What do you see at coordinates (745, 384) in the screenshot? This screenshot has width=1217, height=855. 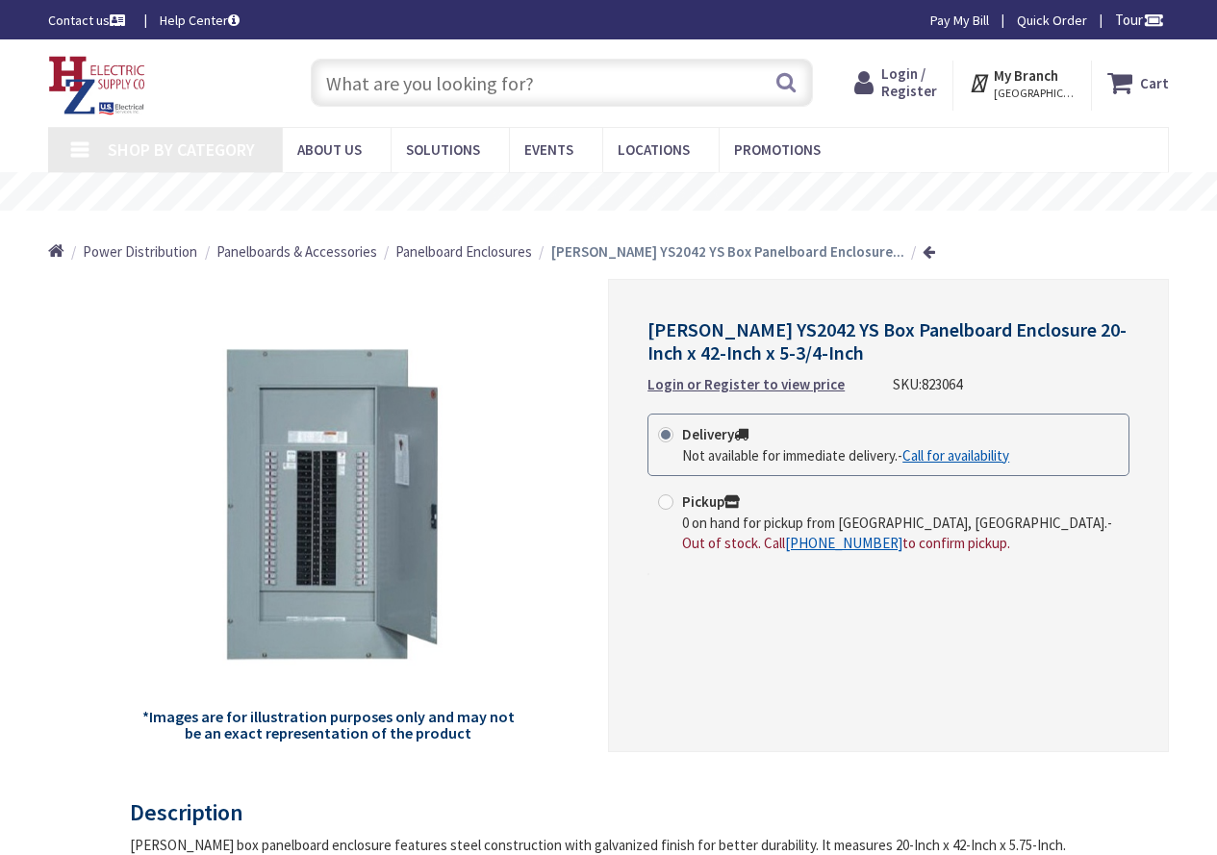 I see `a: Login or Register to view price` at bounding box center [745, 384].